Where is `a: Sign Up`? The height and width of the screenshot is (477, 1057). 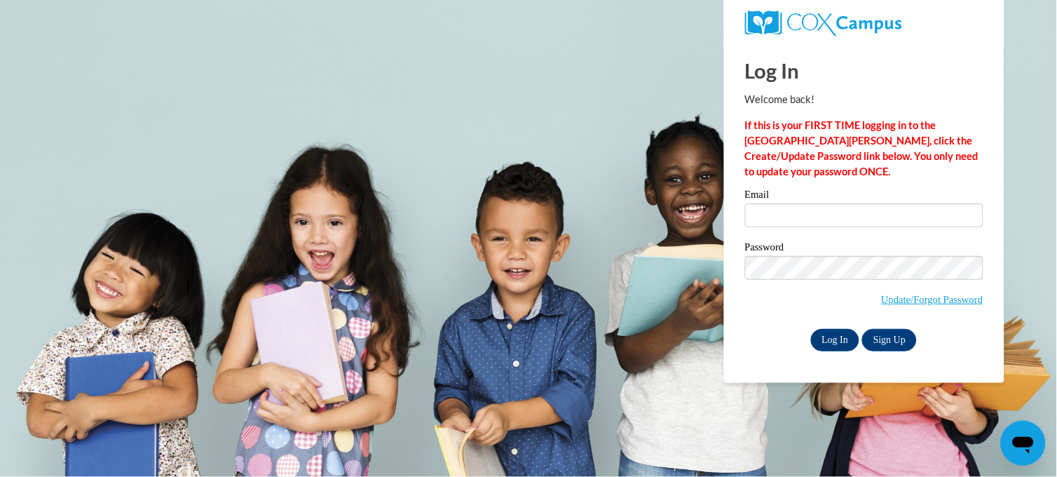
a: Sign Up is located at coordinates (889, 340).